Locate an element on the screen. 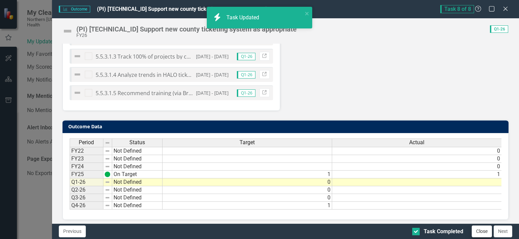 The width and height of the screenshot is (519, 239). span: 5.5.3.1.3 Track 100% of projects by category. is located at coordinates (151, 56).